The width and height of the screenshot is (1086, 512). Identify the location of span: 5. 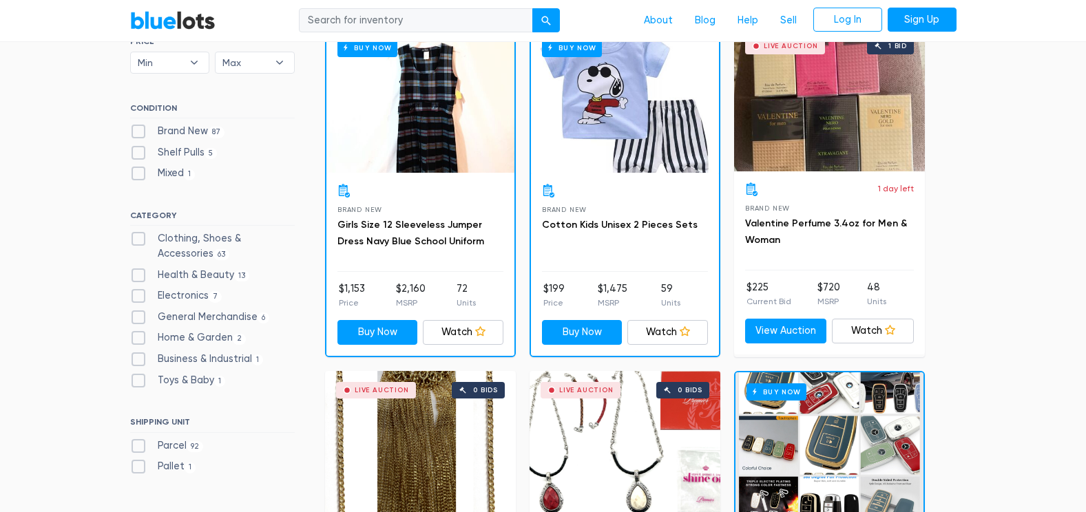
(211, 154).